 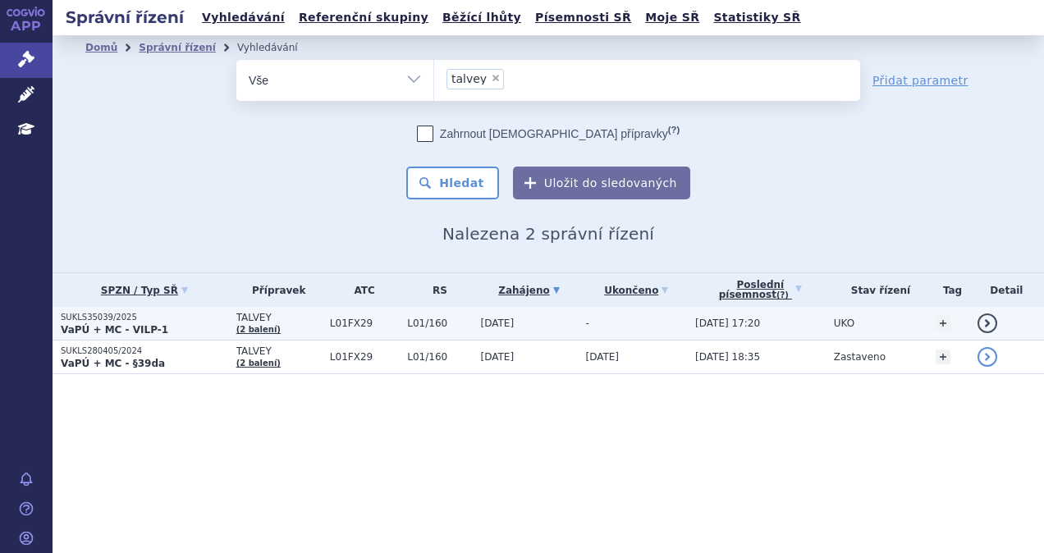 I want to click on a: Přidat parametr, so click(x=920, y=80).